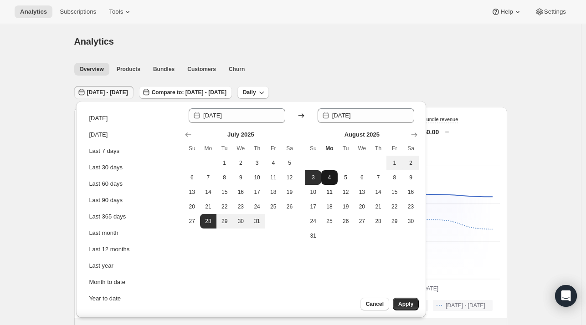 This screenshot has width=586, height=325. What do you see at coordinates (395, 163) in the screenshot?
I see `span: 1` at bounding box center [395, 163].